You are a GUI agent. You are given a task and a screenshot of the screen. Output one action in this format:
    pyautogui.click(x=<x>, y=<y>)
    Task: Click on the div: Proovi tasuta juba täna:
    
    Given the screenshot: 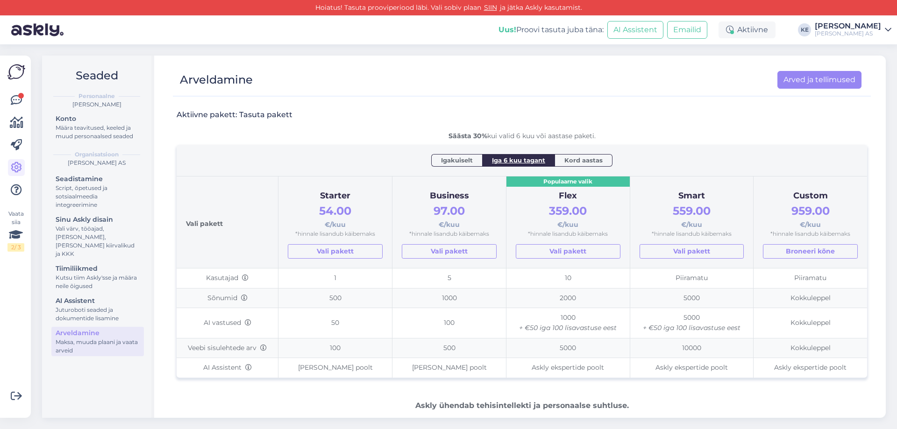 What is the action you would take?
    pyautogui.click(x=551, y=30)
    